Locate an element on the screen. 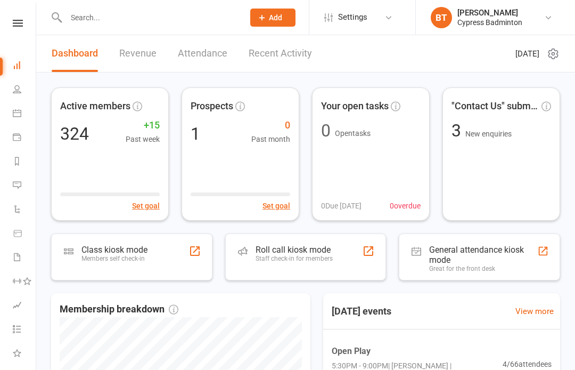 This screenshot has width=575, height=370. div: BT is located at coordinates (442, 18).